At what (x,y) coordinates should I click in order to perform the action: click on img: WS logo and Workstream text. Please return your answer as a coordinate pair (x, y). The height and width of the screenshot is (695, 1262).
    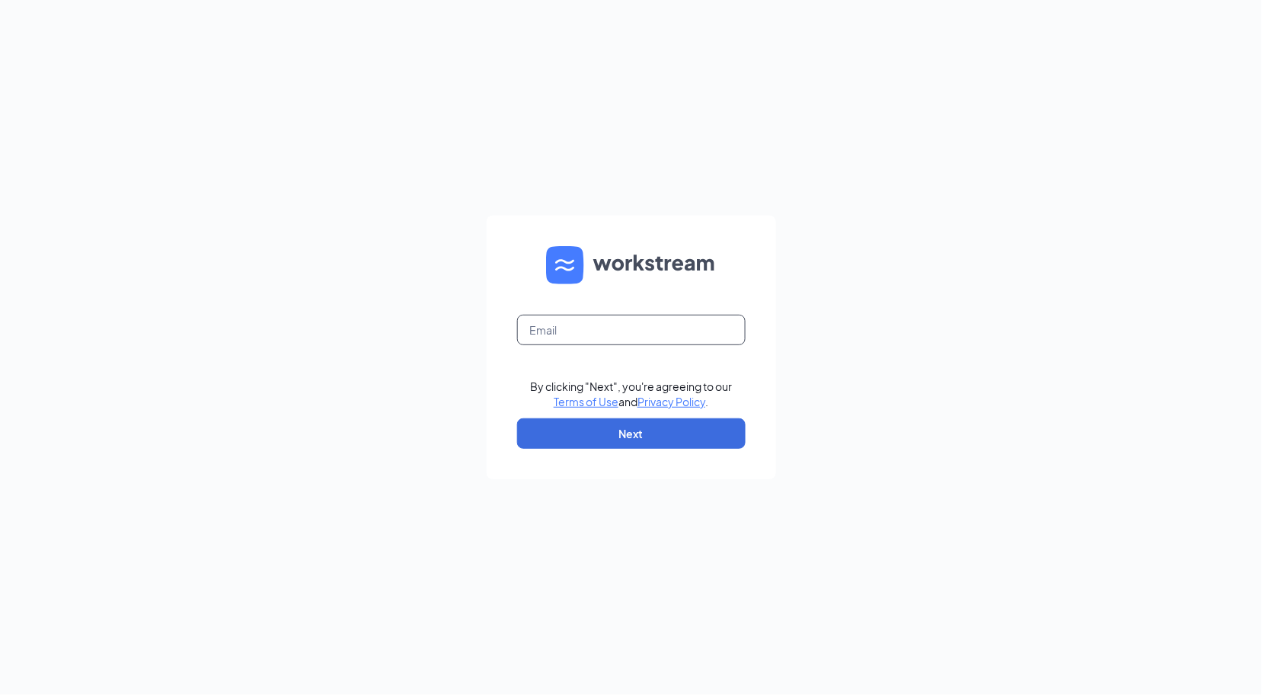
    Looking at the image, I should click on (631, 265).